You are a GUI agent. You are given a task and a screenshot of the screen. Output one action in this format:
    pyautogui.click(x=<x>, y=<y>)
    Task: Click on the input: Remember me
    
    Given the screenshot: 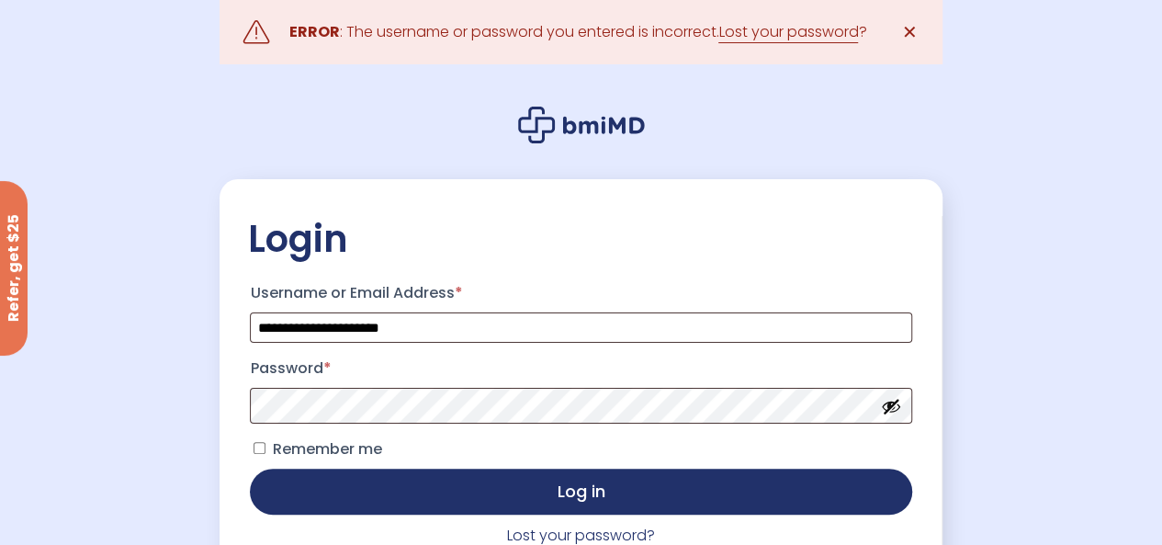 What is the action you would take?
    pyautogui.click(x=259, y=448)
    